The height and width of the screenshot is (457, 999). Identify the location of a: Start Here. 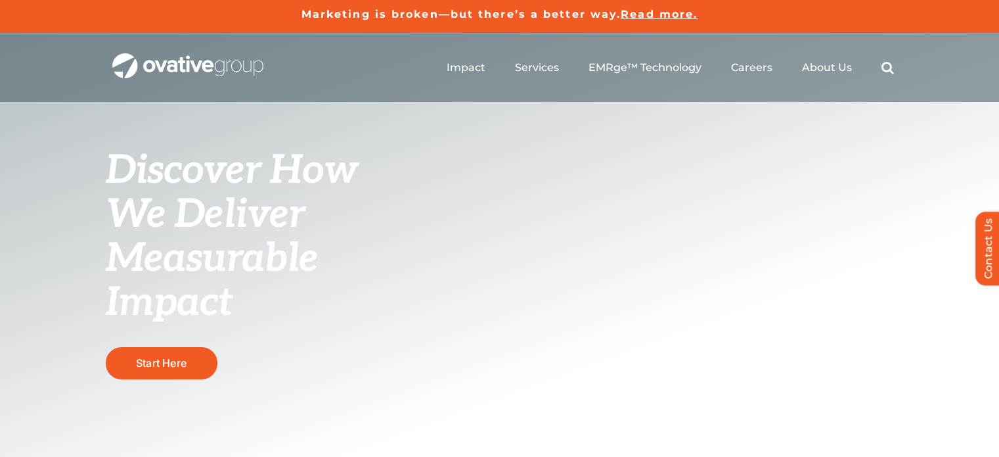
(162, 363).